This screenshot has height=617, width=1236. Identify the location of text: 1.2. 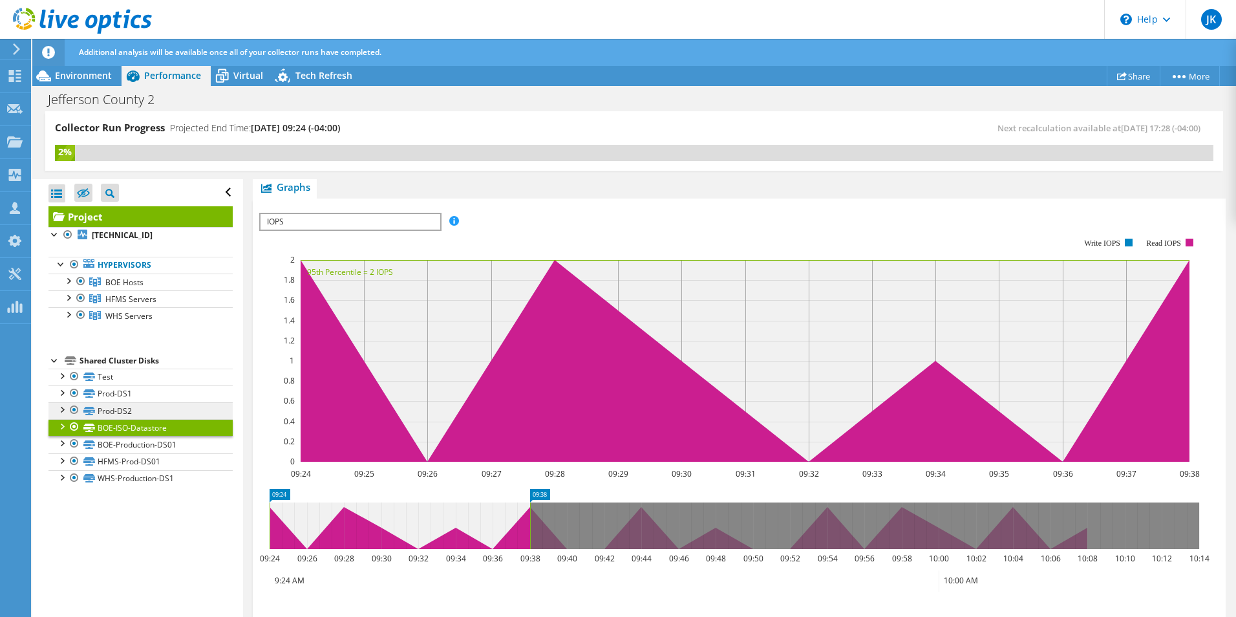
(289, 340).